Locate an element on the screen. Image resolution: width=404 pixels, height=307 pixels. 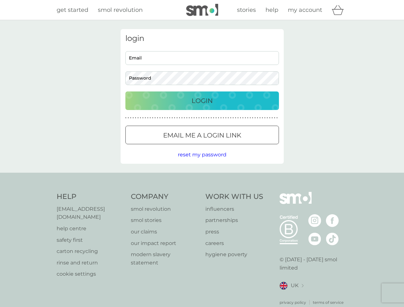
p: Email me a login link is located at coordinates (202, 135).